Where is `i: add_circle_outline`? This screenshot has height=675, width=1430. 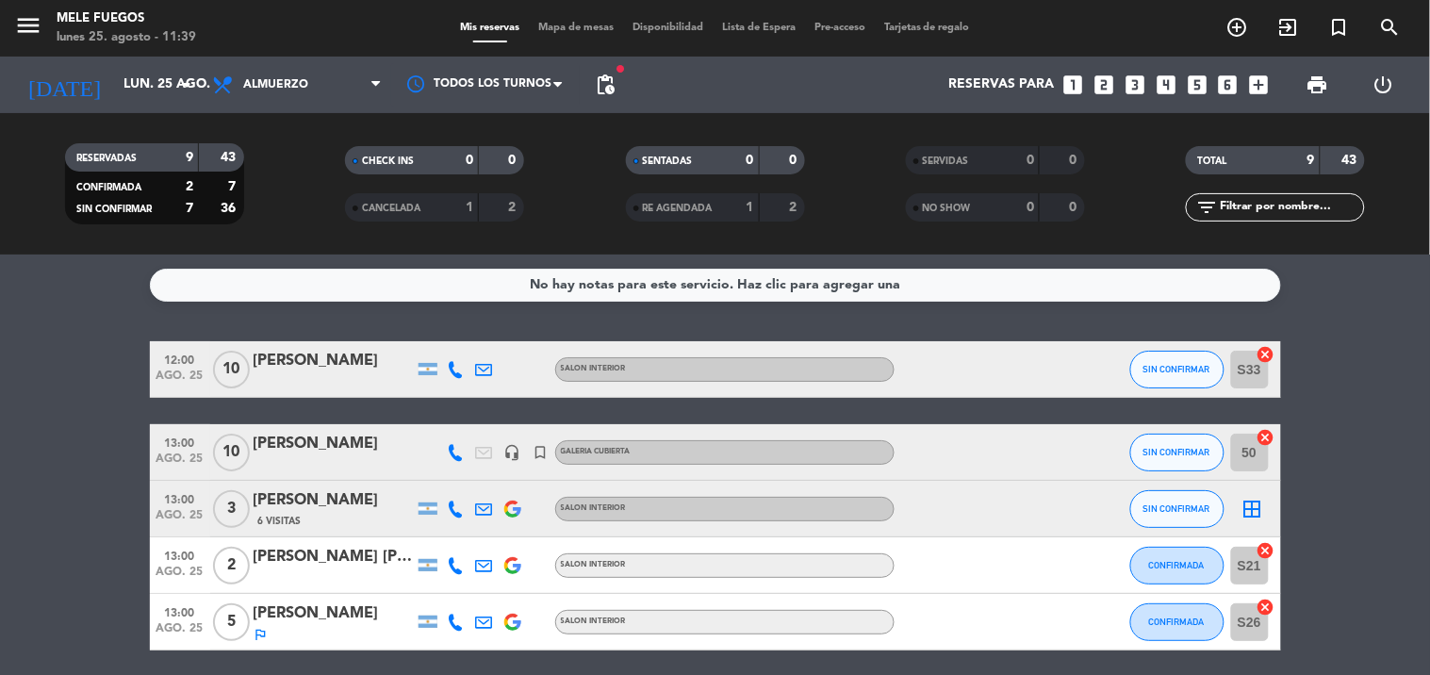 i: add_circle_outline is located at coordinates (1237, 27).